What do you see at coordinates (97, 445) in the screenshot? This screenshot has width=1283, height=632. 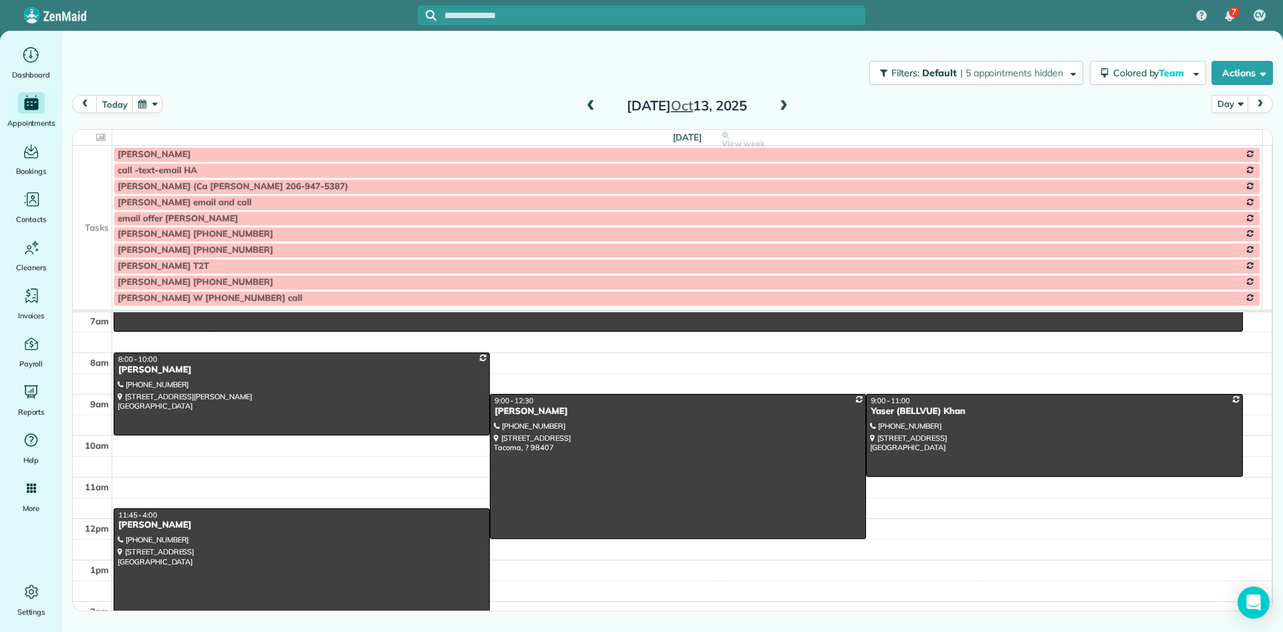 I see `span: 10am` at bounding box center [97, 445].